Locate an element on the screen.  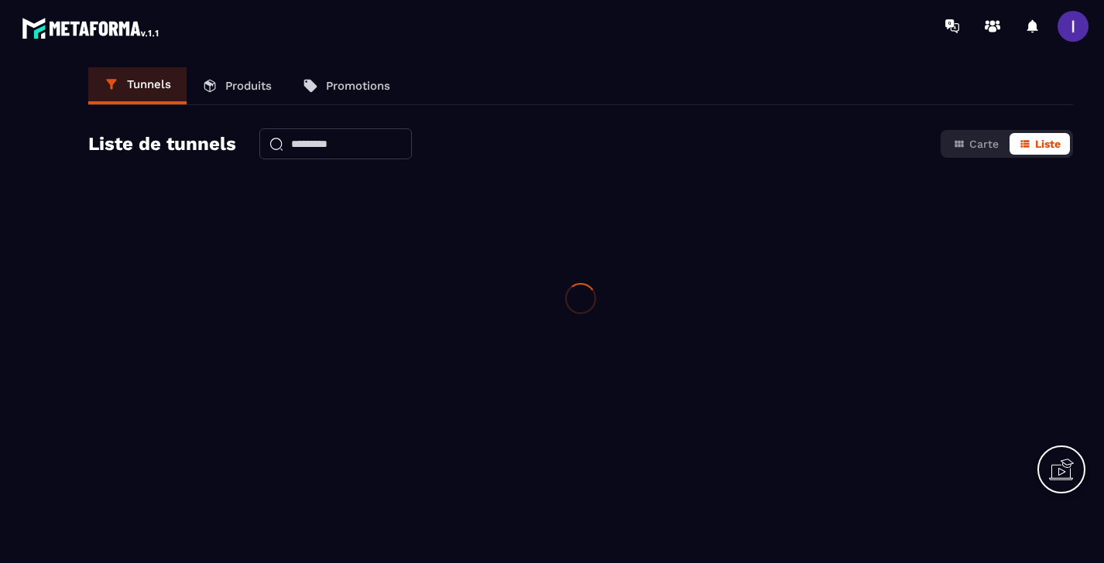
span: Carte is located at coordinates (984, 144).